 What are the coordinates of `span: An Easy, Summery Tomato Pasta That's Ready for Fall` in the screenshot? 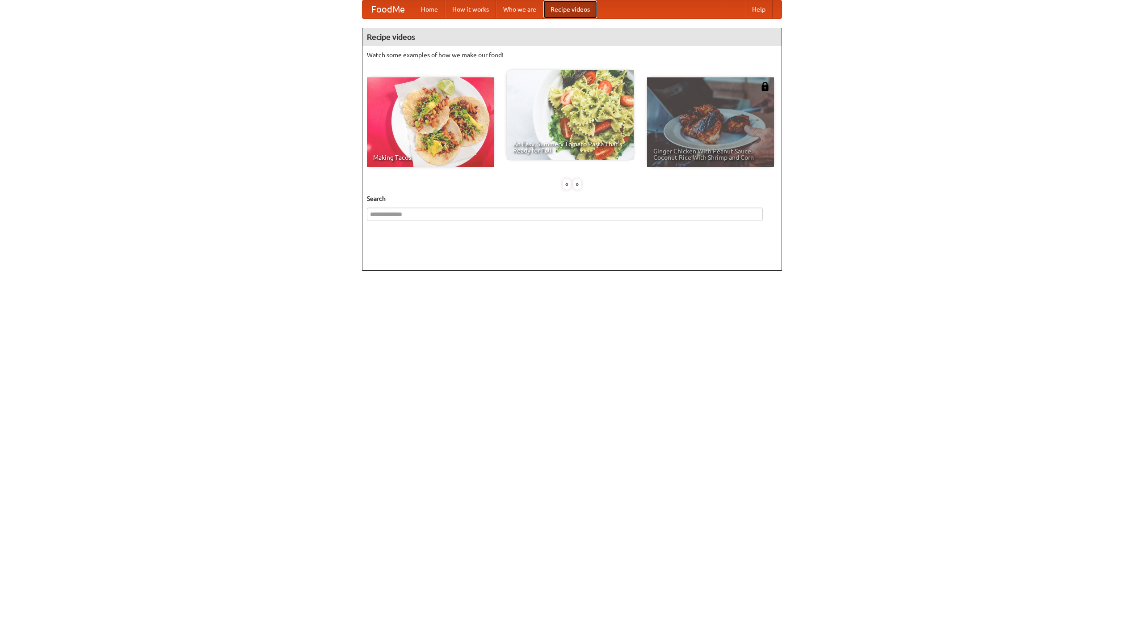 It's located at (570, 147).